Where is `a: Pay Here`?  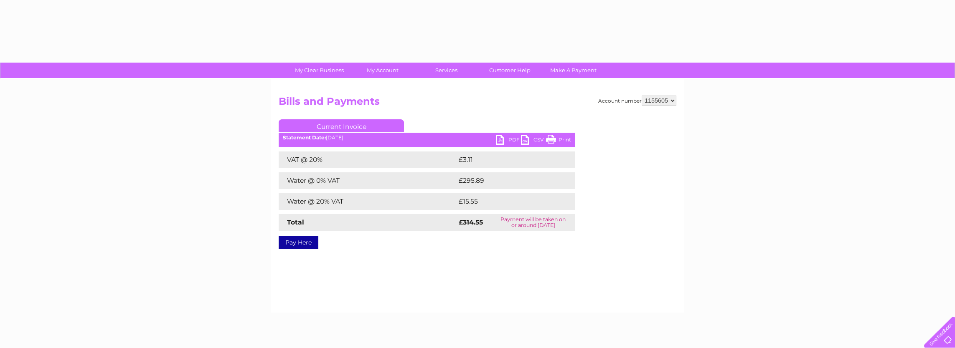 a: Pay Here is located at coordinates (298, 243).